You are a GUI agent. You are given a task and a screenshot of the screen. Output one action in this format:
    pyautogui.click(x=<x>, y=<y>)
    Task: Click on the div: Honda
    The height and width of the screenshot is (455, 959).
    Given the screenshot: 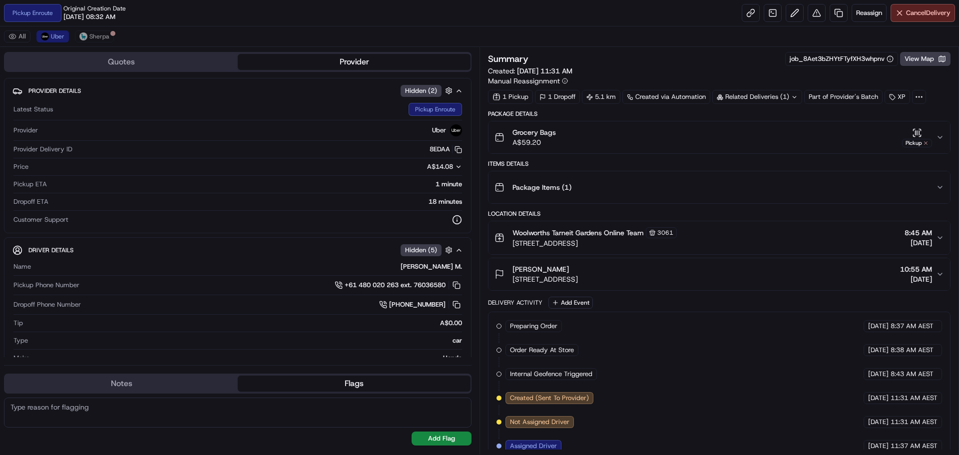 What is the action you would take?
    pyautogui.click(x=248, y=358)
    